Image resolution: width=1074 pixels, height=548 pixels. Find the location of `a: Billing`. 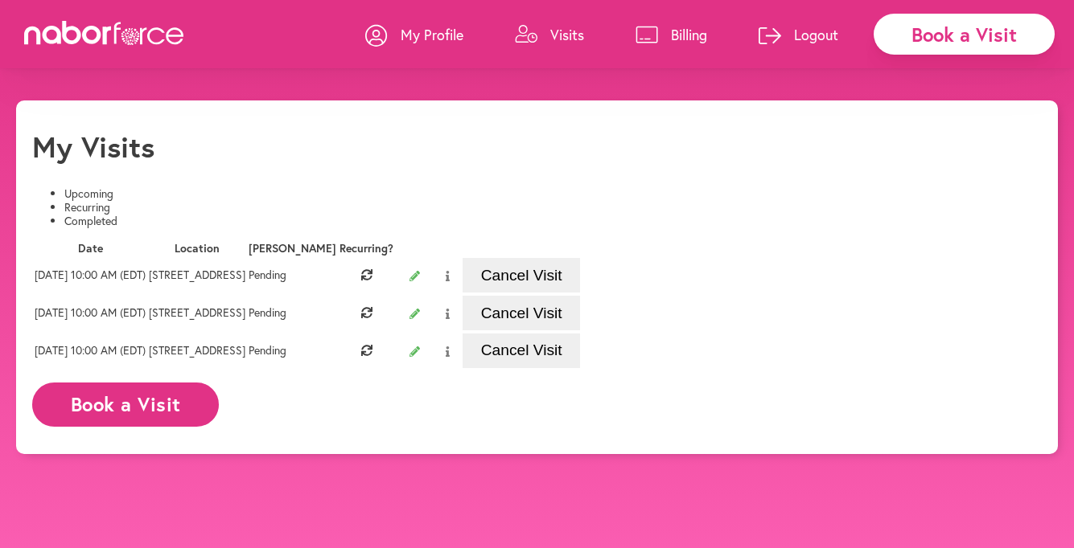

a: Billing is located at coordinates (671, 35).